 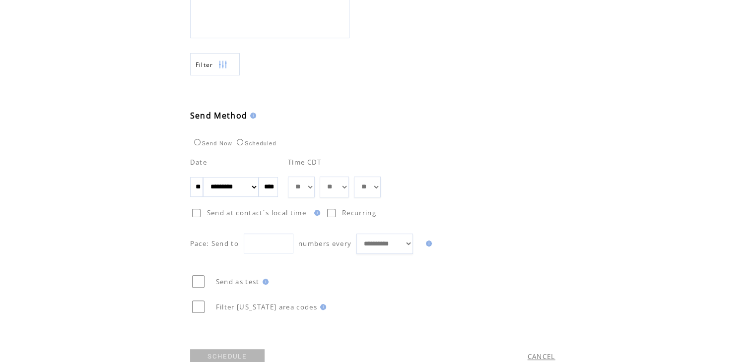 I want to click on span: Send as test, so click(x=238, y=282).